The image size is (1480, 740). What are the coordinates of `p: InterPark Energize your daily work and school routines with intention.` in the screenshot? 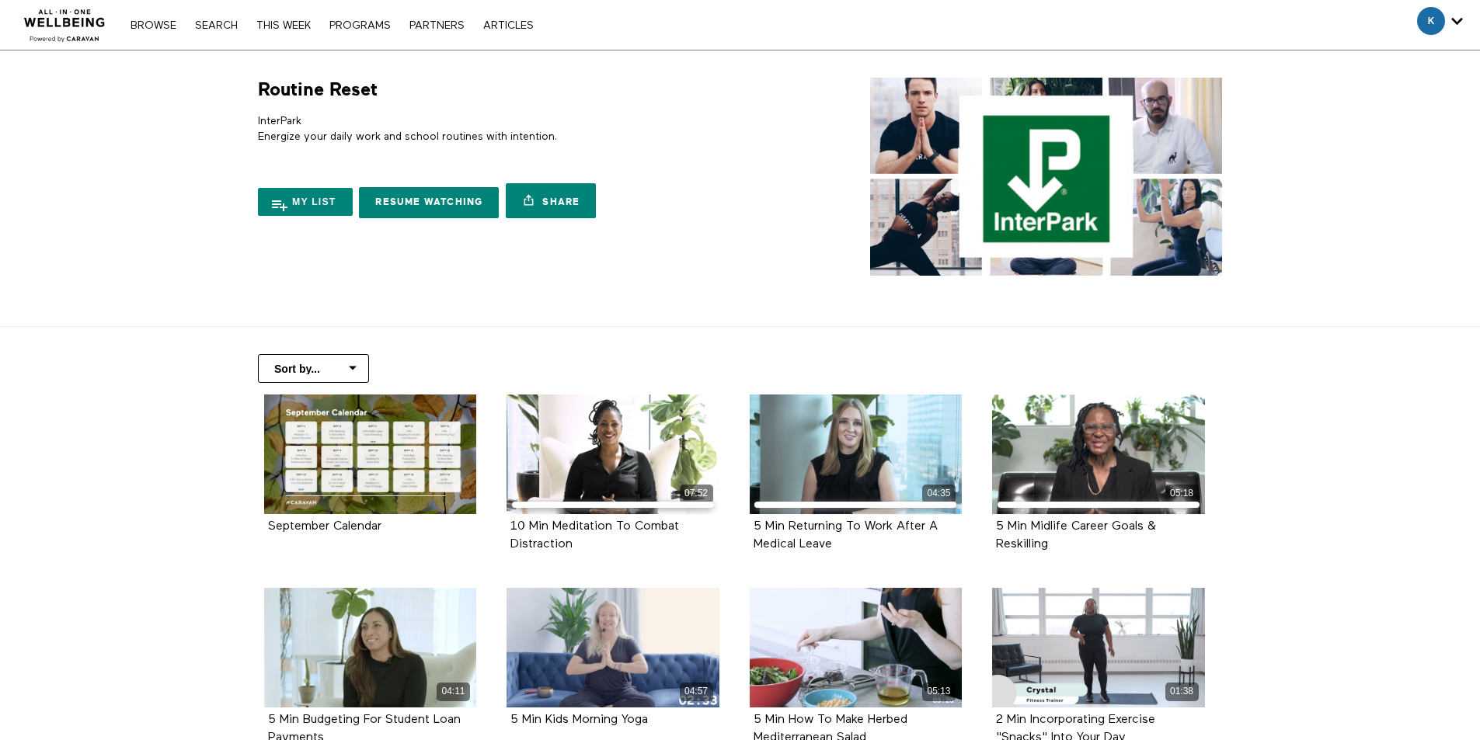 It's located at (496, 129).